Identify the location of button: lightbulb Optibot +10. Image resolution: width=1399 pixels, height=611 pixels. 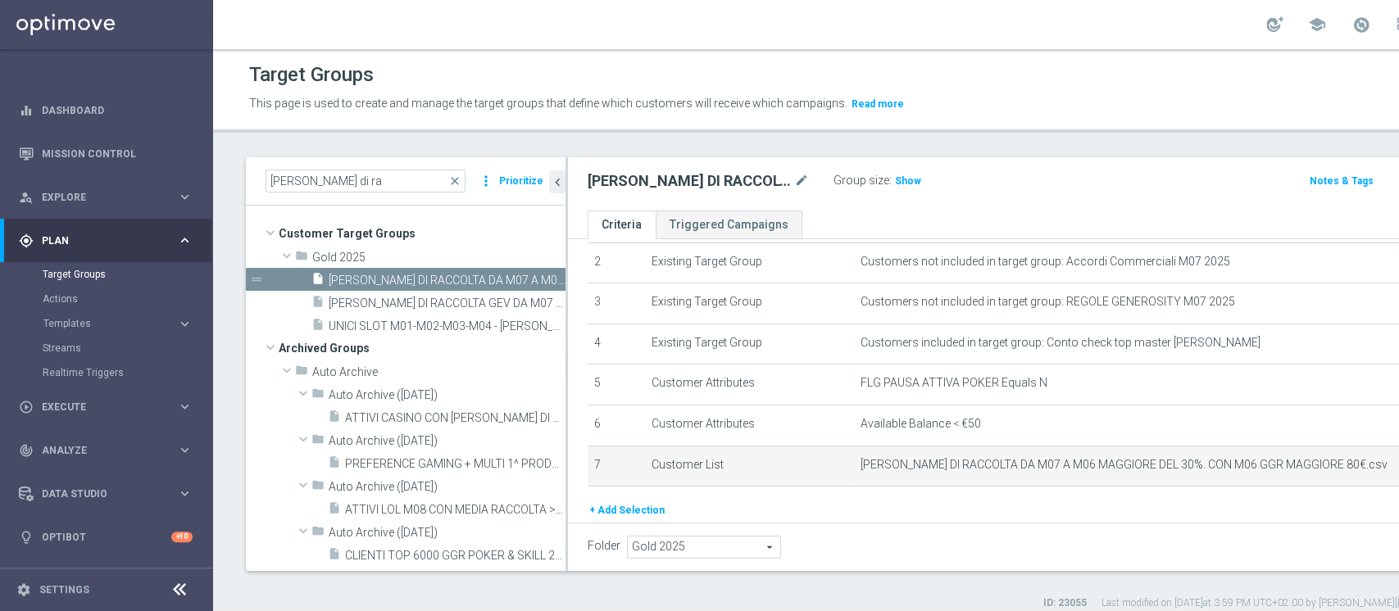
(106, 538).